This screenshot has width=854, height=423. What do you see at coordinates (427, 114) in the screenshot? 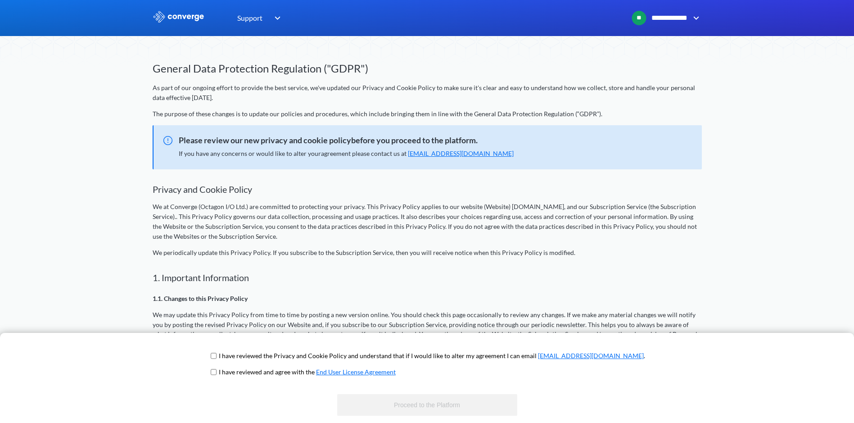
I see `p: The purpose of these changes is to update our policies and procedures, which include bringing the...` at bounding box center [427, 114].